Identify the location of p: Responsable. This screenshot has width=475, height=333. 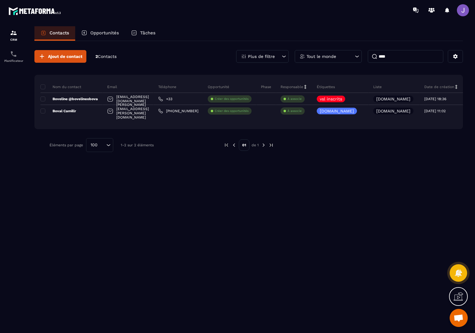
(292, 87).